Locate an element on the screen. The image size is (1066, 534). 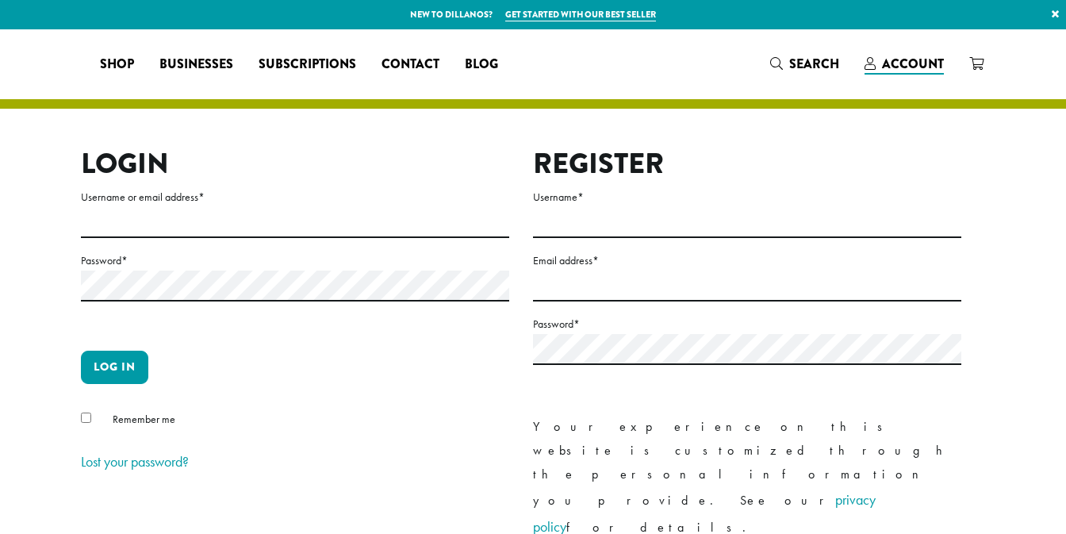
a: Shop is located at coordinates (117, 64).